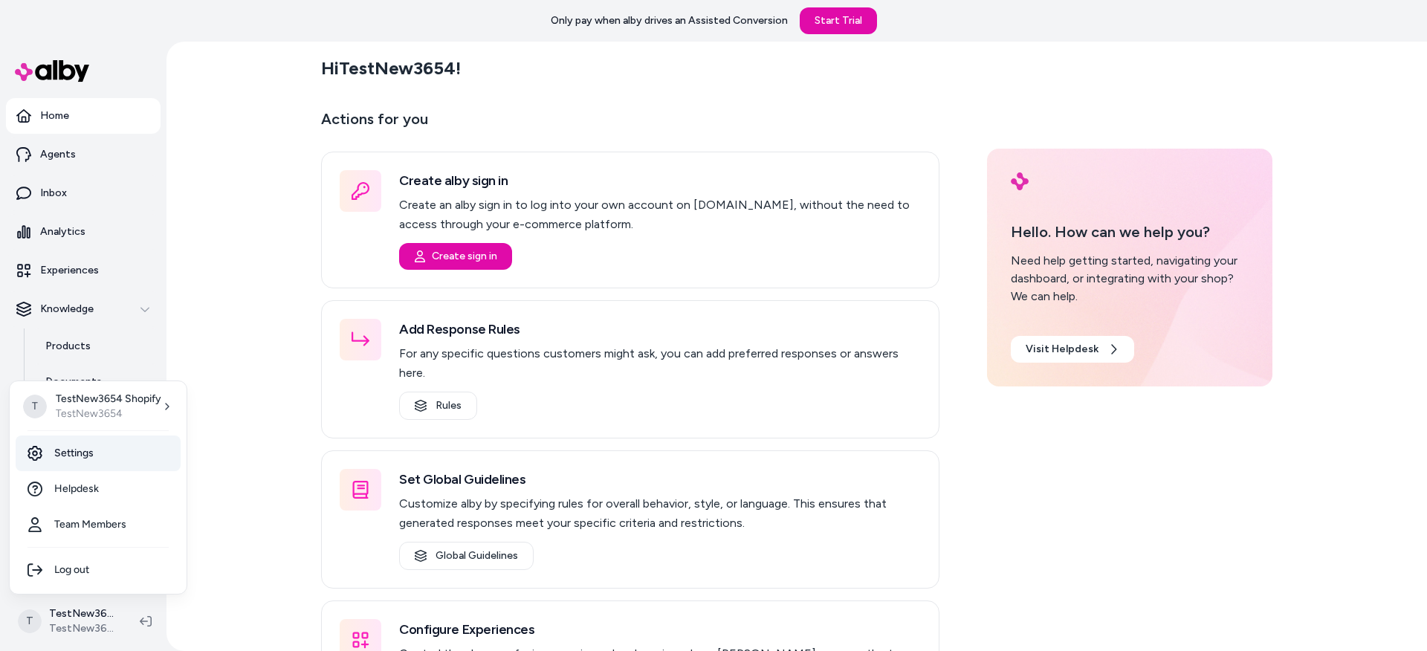 This screenshot has height=651, width=1427. Describe the element at coordinates (98, 570) in the screenshot. I see `div: Log out` at that location.